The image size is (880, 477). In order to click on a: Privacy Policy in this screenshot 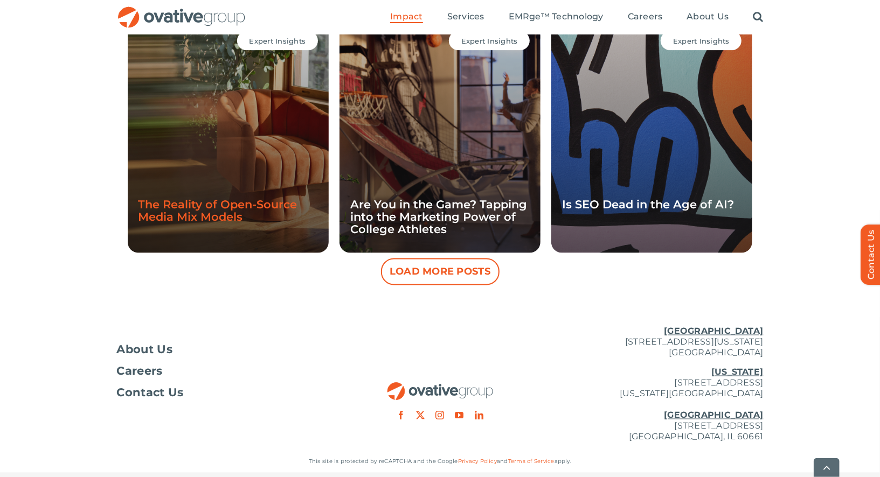, I will do `click(477, 462)`.